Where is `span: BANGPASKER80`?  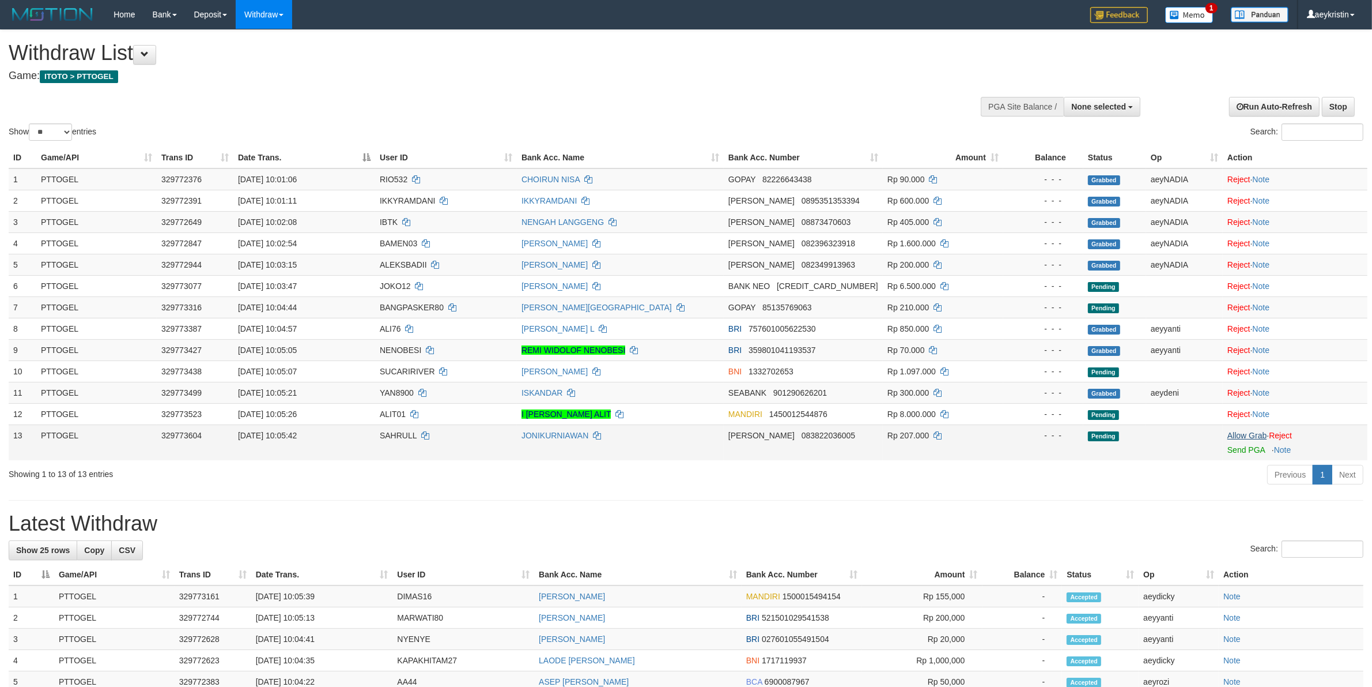 span: BANGPASKER80 is located at coordinates (412, 307).